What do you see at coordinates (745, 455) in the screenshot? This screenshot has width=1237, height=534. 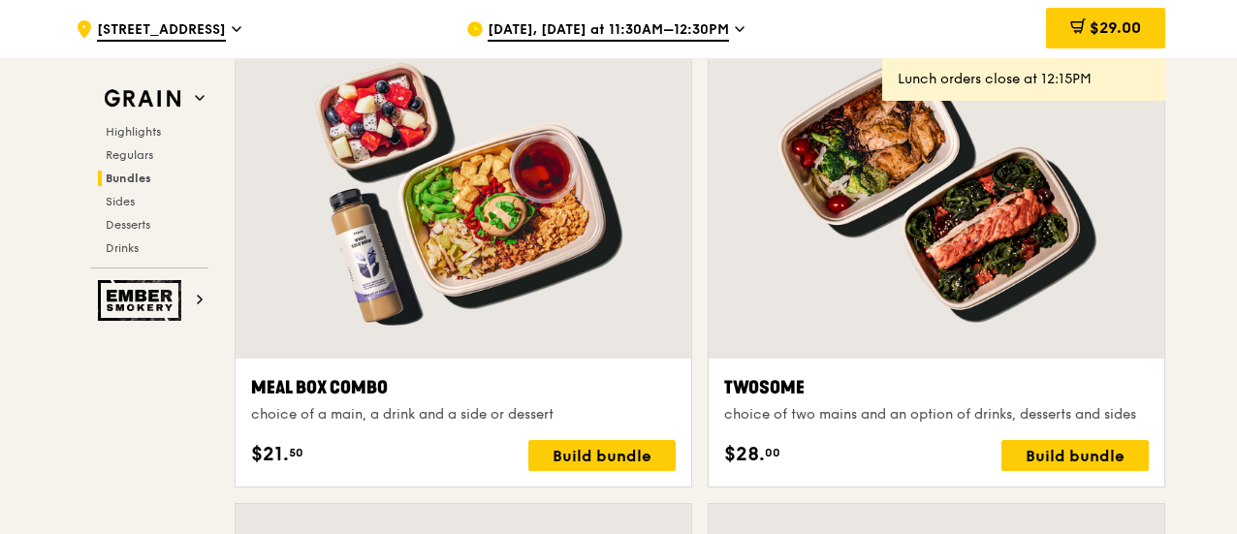 I see `span: $28.` at bounding box center [745, 455].